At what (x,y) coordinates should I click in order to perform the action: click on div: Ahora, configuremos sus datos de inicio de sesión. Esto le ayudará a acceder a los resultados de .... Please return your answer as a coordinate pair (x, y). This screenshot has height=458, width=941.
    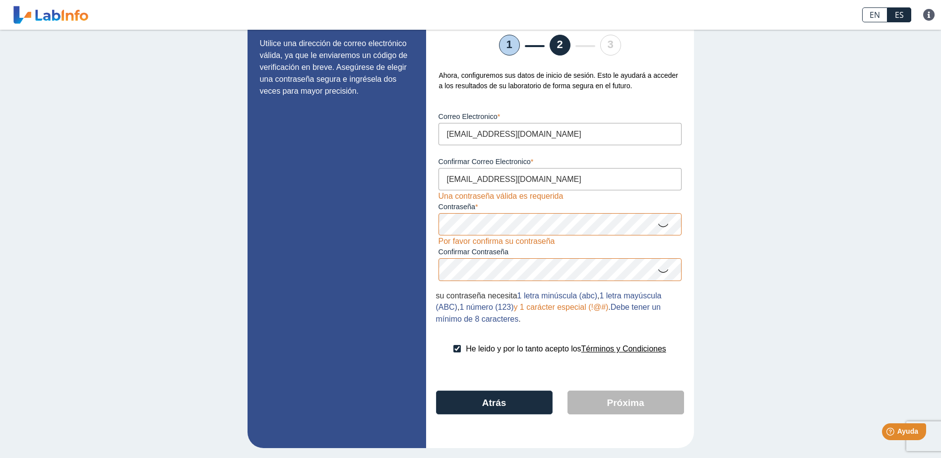
    Looking at the image, I should click on (560, 81).